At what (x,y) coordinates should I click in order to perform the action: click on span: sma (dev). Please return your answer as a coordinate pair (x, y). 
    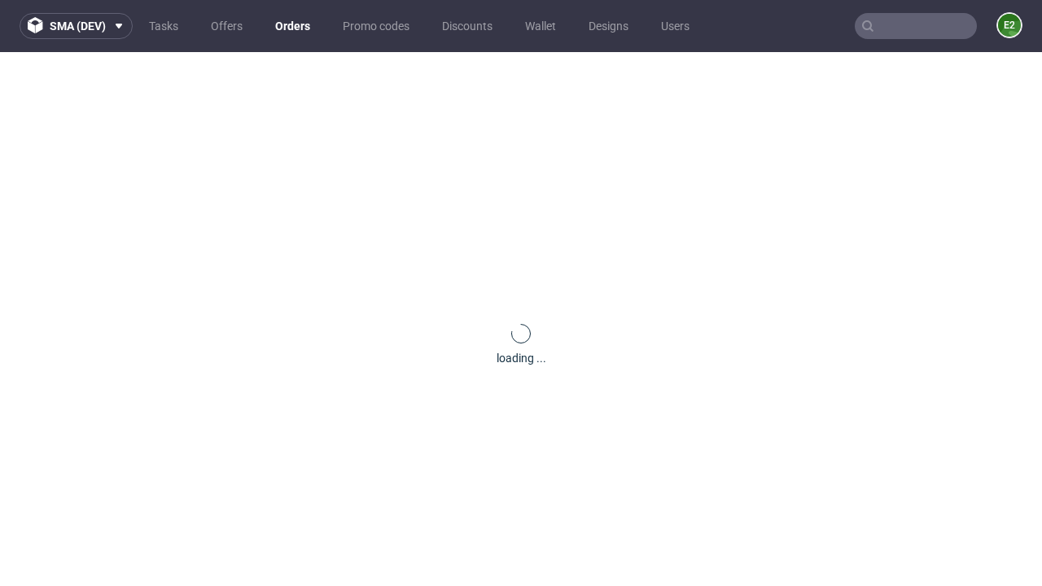
    Looking at the image, I should click on (77, 26).